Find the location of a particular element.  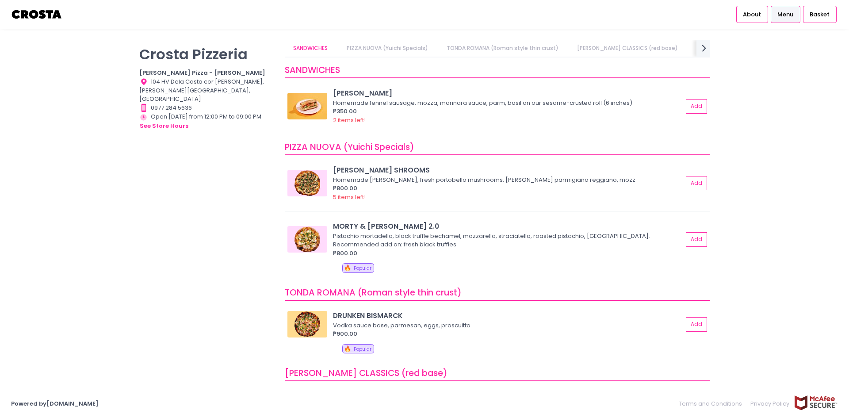

img: logo is located at coordinates (37, 14).